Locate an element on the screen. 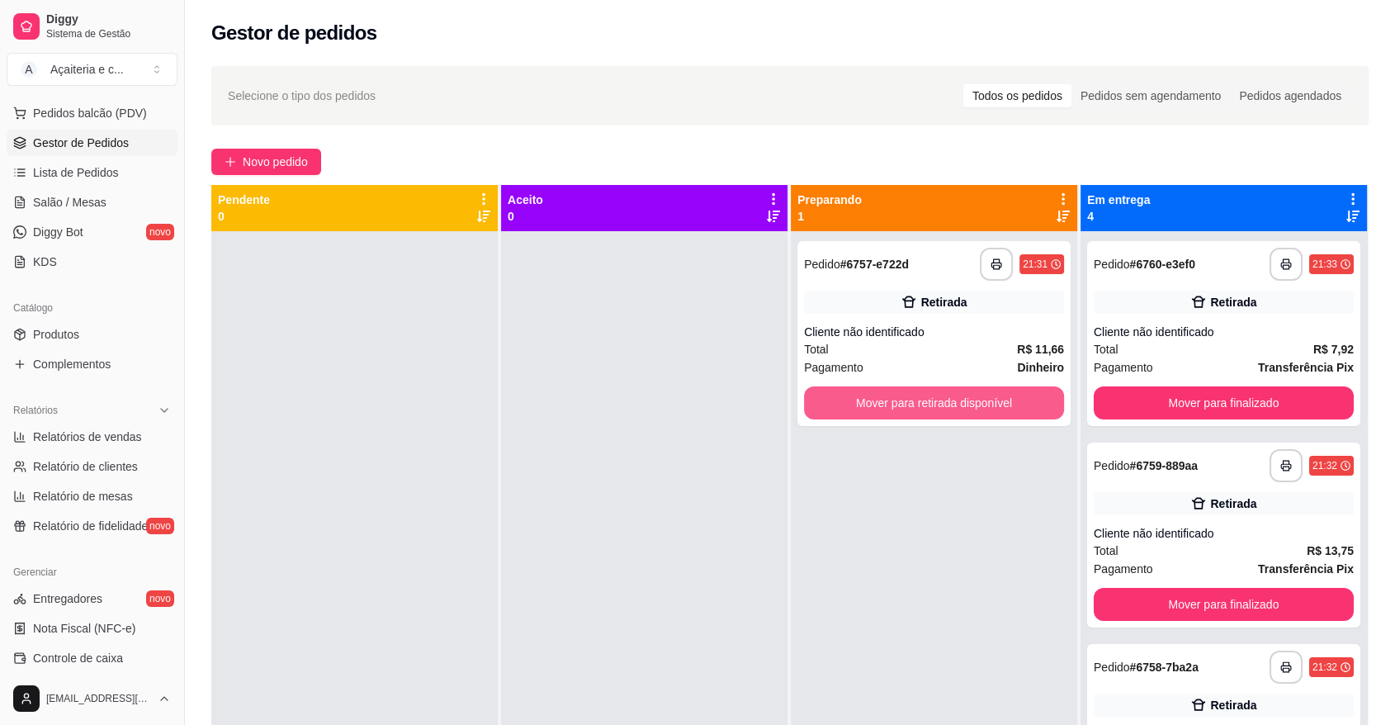  a: KDS is located at coordinates (92, 262).